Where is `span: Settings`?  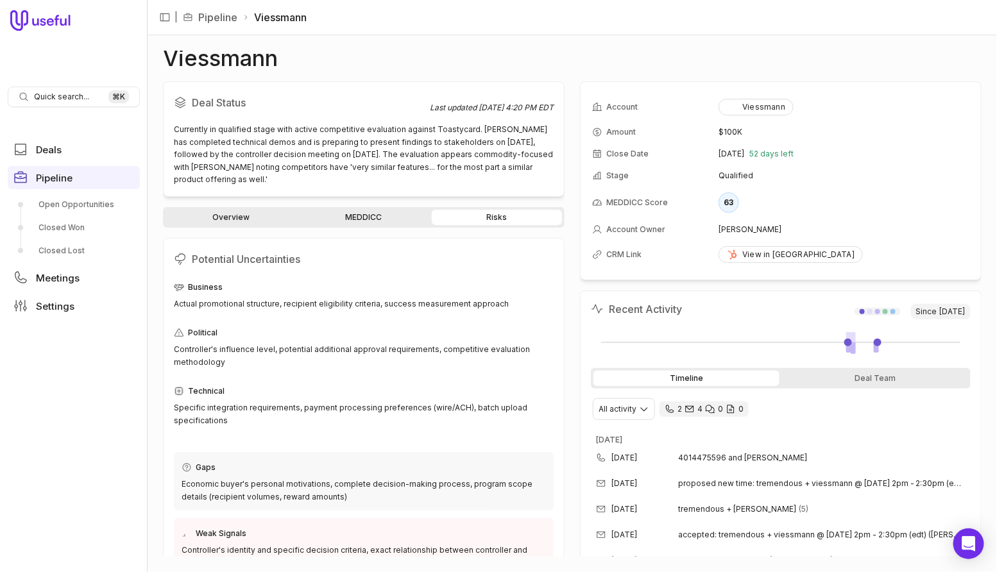
span: Settings is located at coordinates (55, 306).